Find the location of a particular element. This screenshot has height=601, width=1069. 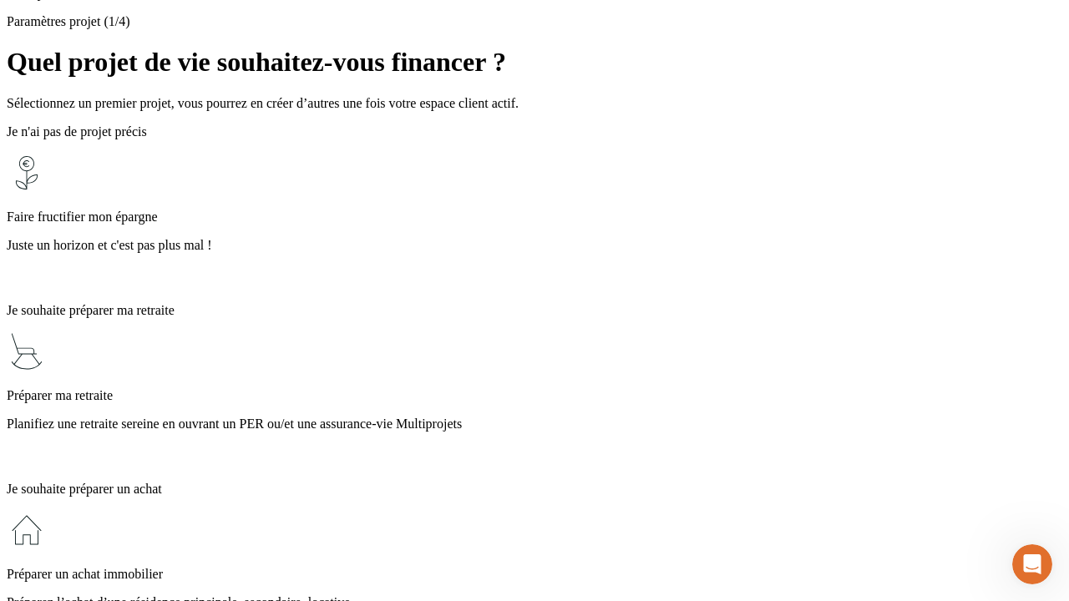

p: Je n'ai pas de projet précis is located at coordinates (534, 132).